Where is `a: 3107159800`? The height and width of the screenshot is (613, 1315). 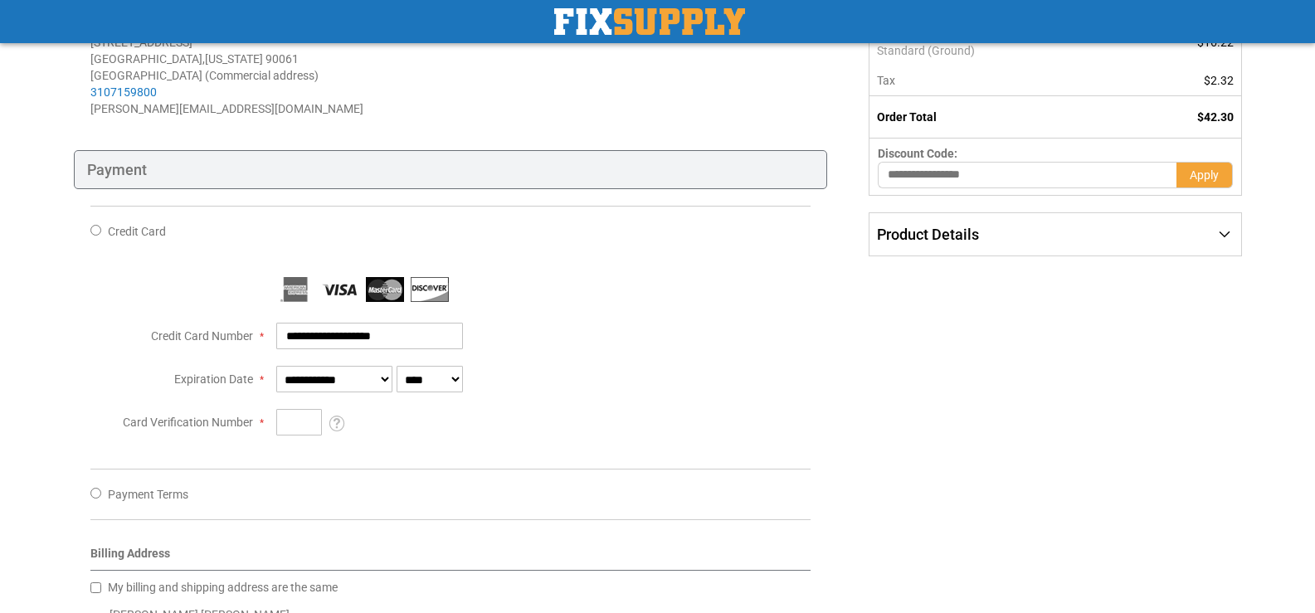 a: 3107159800 is located at coordinates (124, 92).